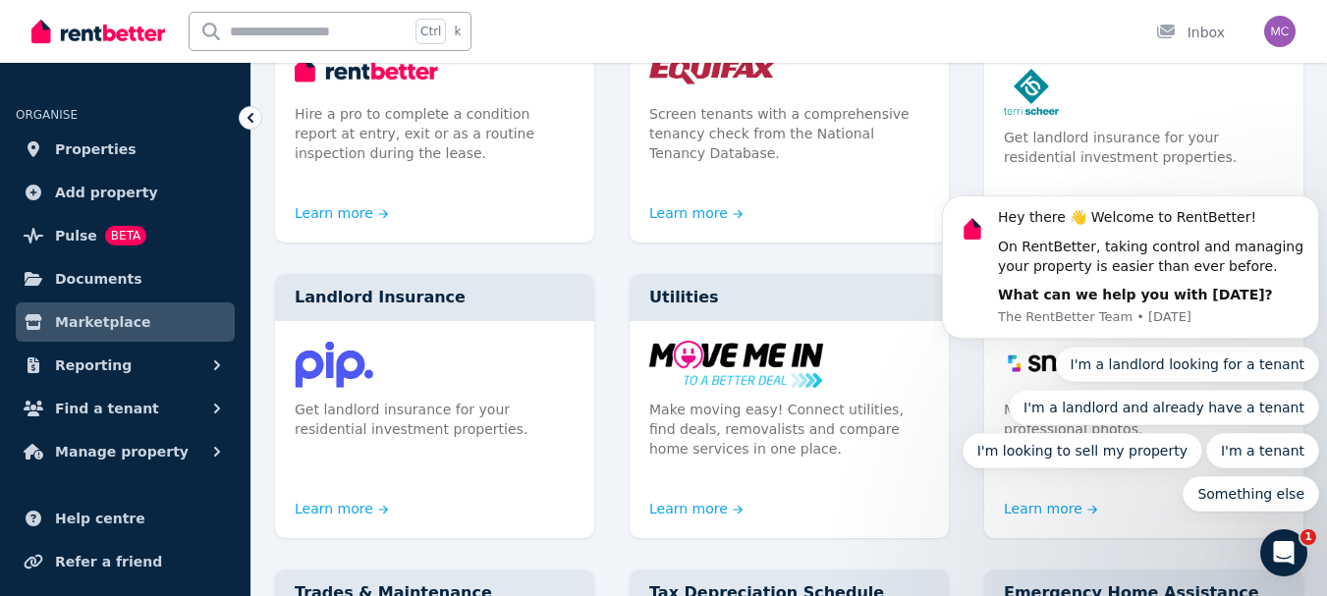  I want to click on button: Manage property, so click(125, 452).